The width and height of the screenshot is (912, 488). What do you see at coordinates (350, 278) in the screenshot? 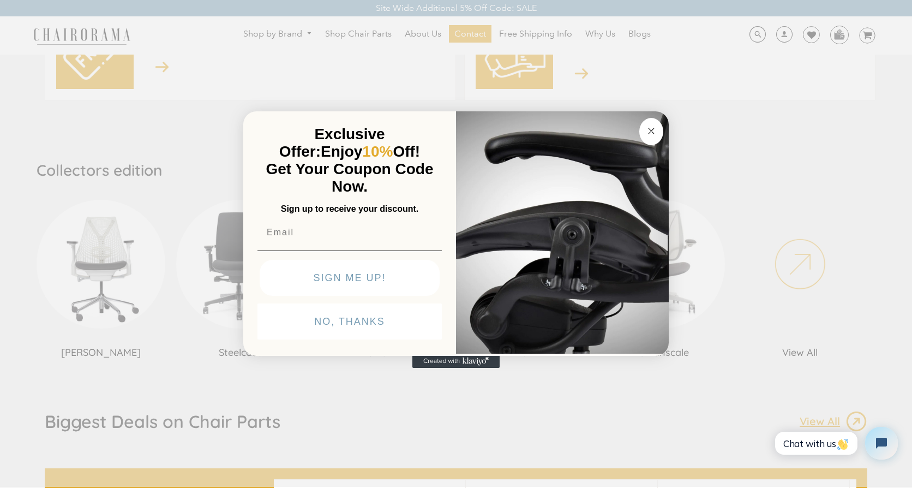
I see `button: SIGN ME UP!` at bounding box center [350, 278].